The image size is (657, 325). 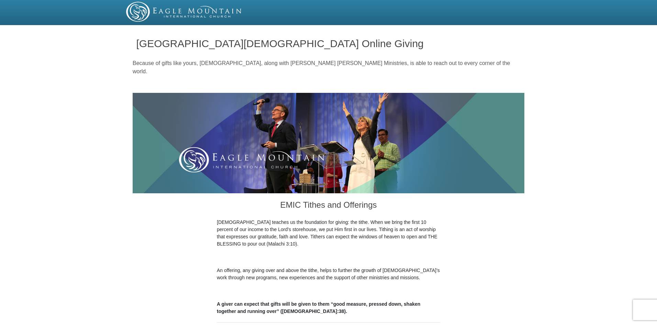 What do you see at coordinates (329, 206) in the screenshot?
I see `h3: EMIC Tithes and Offerings` at bounding box center [329, 206].